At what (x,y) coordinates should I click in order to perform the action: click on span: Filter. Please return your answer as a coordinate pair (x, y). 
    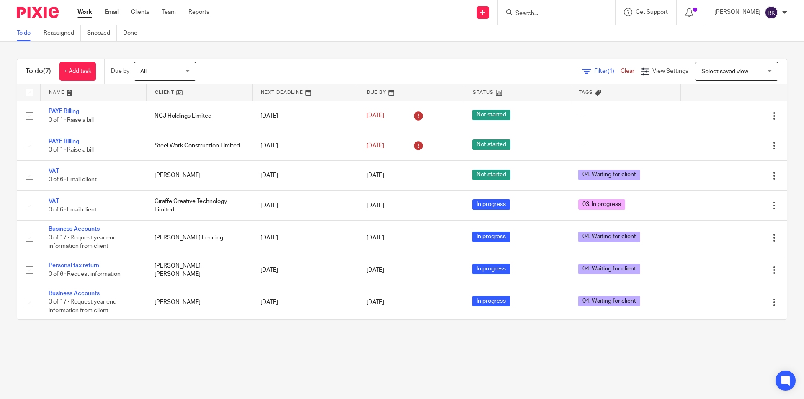
    Looking at the image, I should click on (607, 71).